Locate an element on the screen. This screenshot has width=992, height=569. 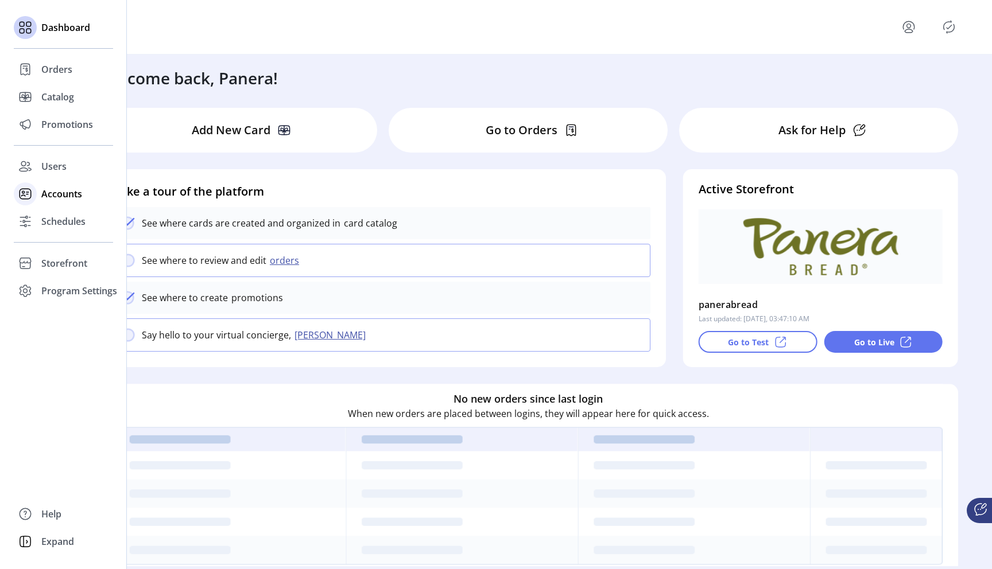
span: Accounts is located at coordinates (61, 194).